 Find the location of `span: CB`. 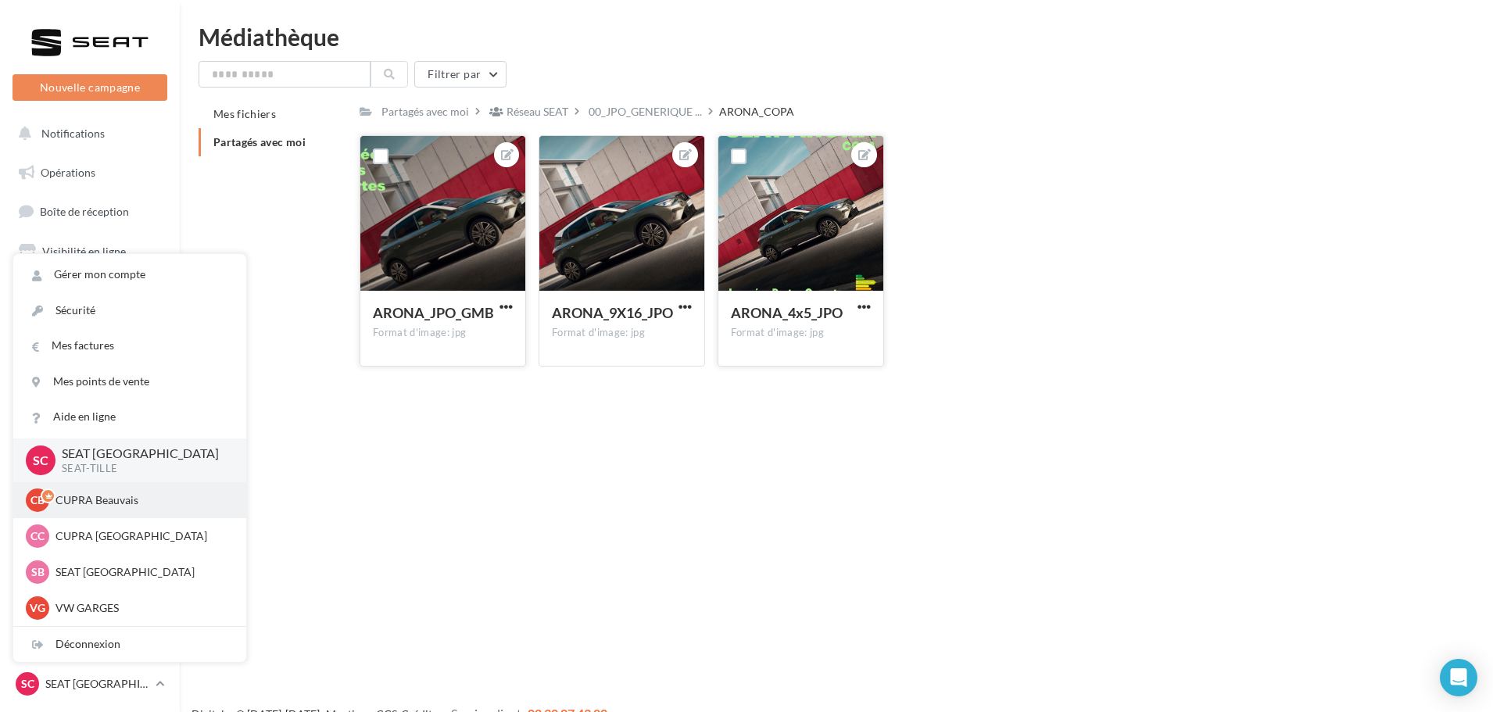

span: CB is located at coordinates (38, 500).